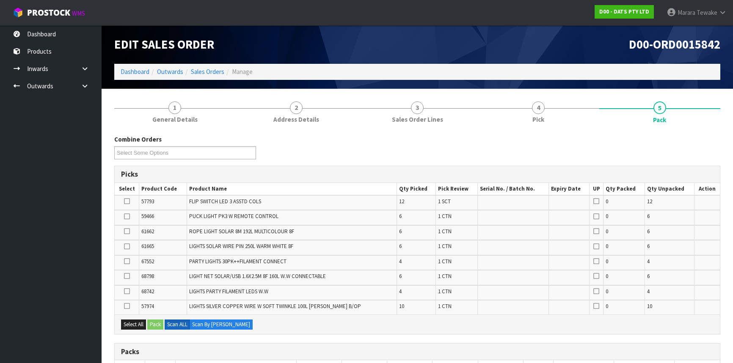 The image size is (733, 363). What do you see at coordinates (596, 189) in the screenshot?
I see `th: UP` at bounding box center [596, 189].